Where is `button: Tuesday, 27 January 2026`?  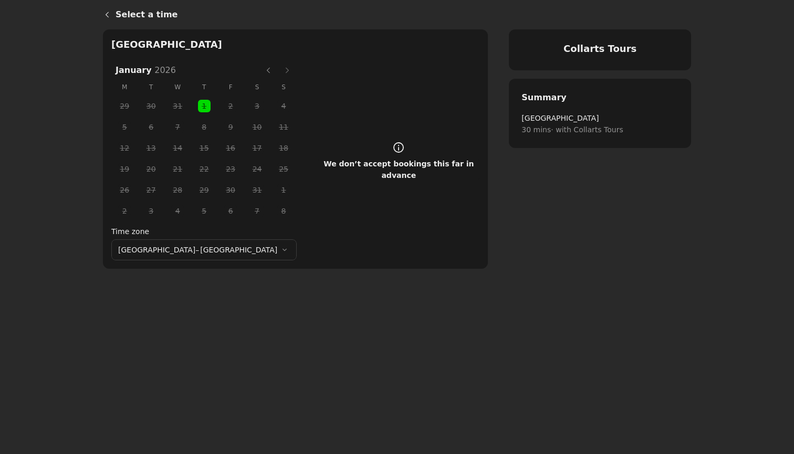
button: Tuesday, 27 January 2026 is located at coordinates (151, 190).